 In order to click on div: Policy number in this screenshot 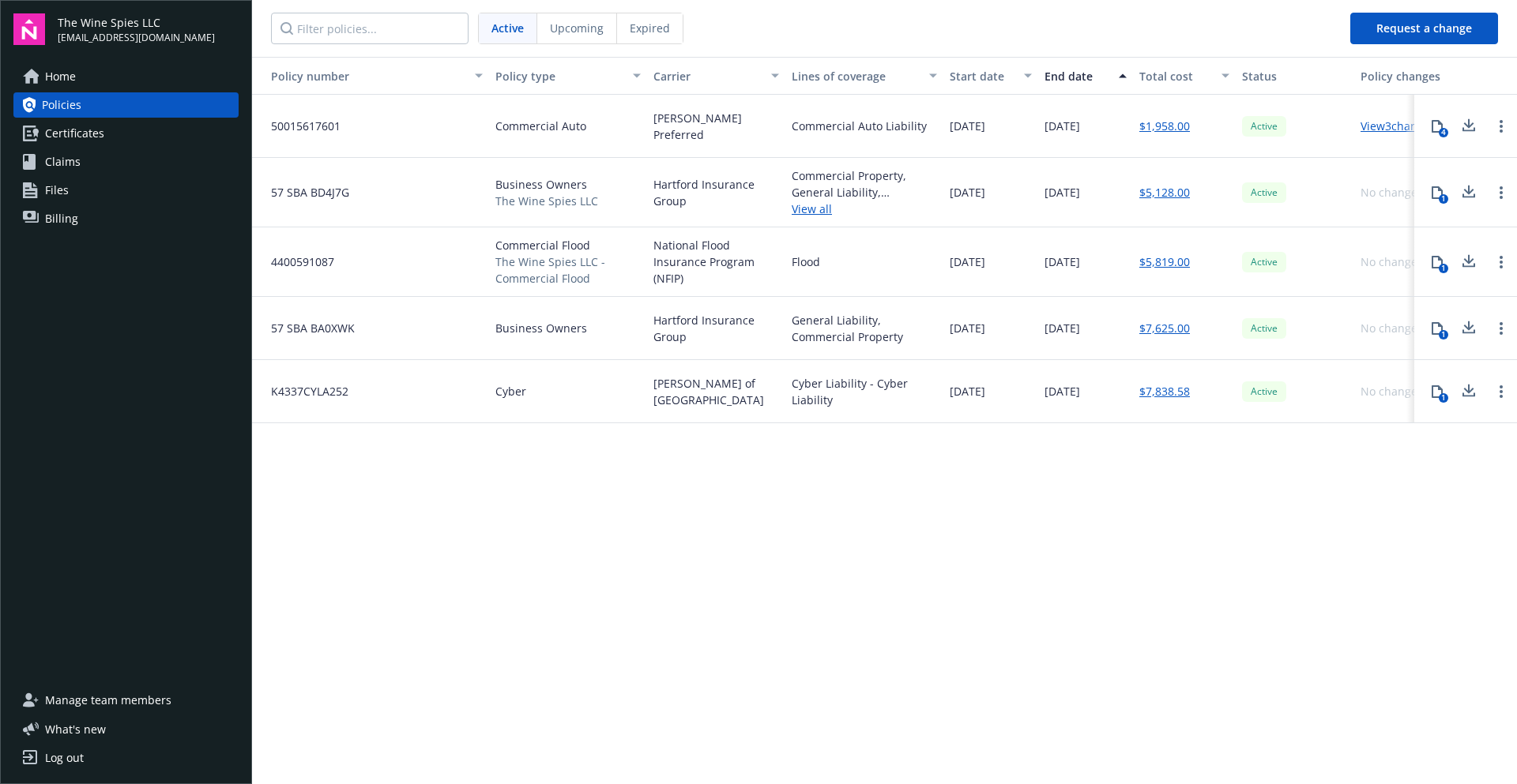, I will do `click(362, 75)`.